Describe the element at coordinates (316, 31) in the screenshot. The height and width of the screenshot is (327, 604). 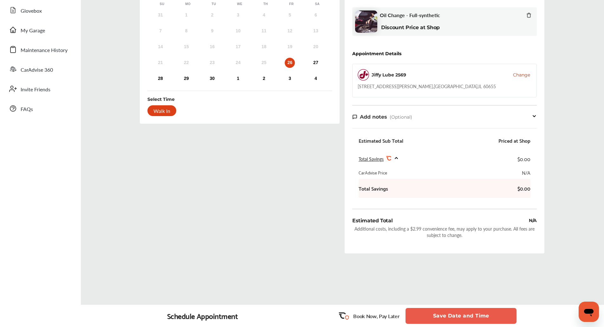
I see `div: Not available Saturday, September 13th, 2025` at that location.